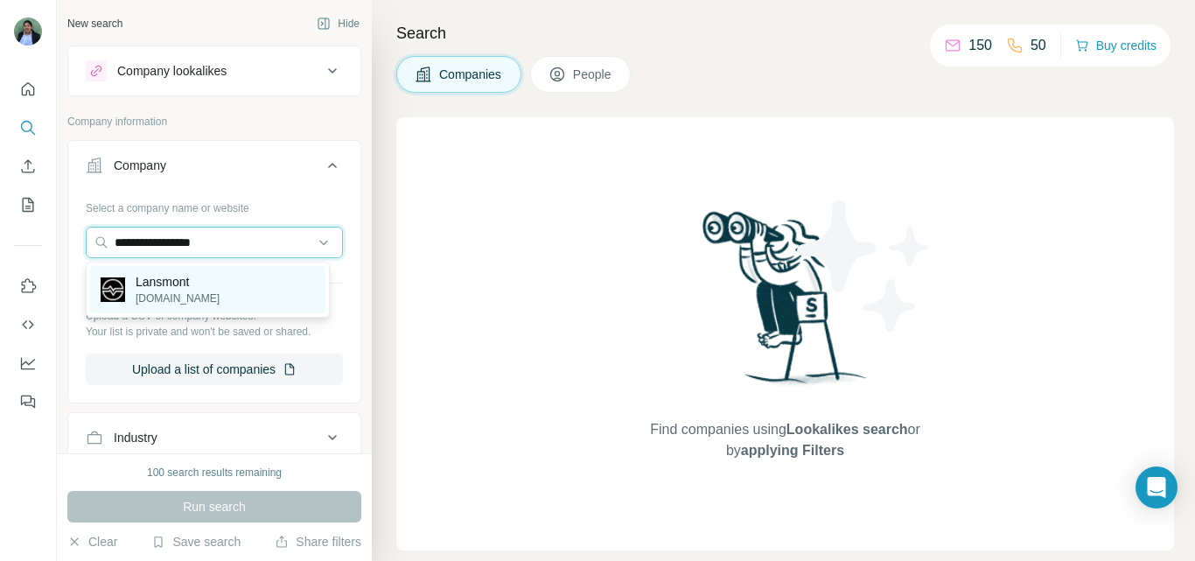  What do you see at coordinates (1038, 45) in the screenshot?
I see `p: 50` at bounding box center [1038, 45].